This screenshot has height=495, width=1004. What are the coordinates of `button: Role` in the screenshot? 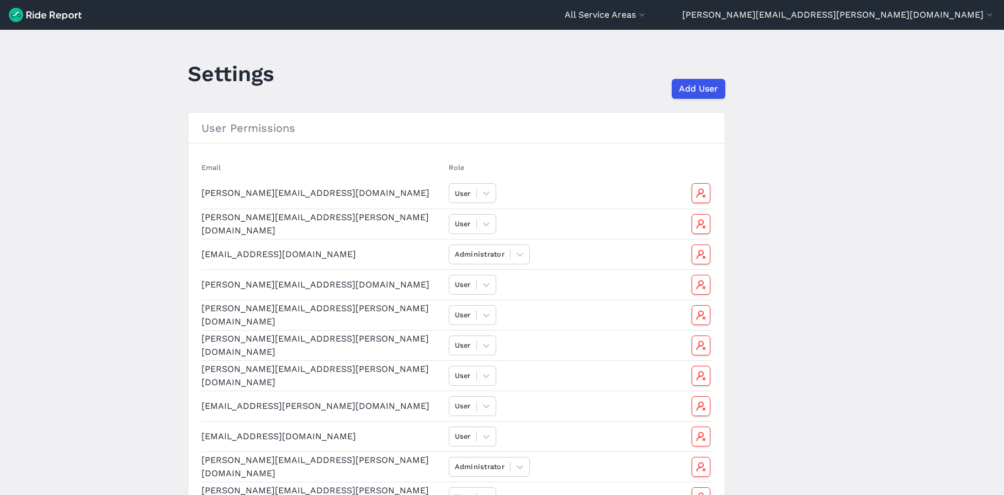 It's located at (456, 167).